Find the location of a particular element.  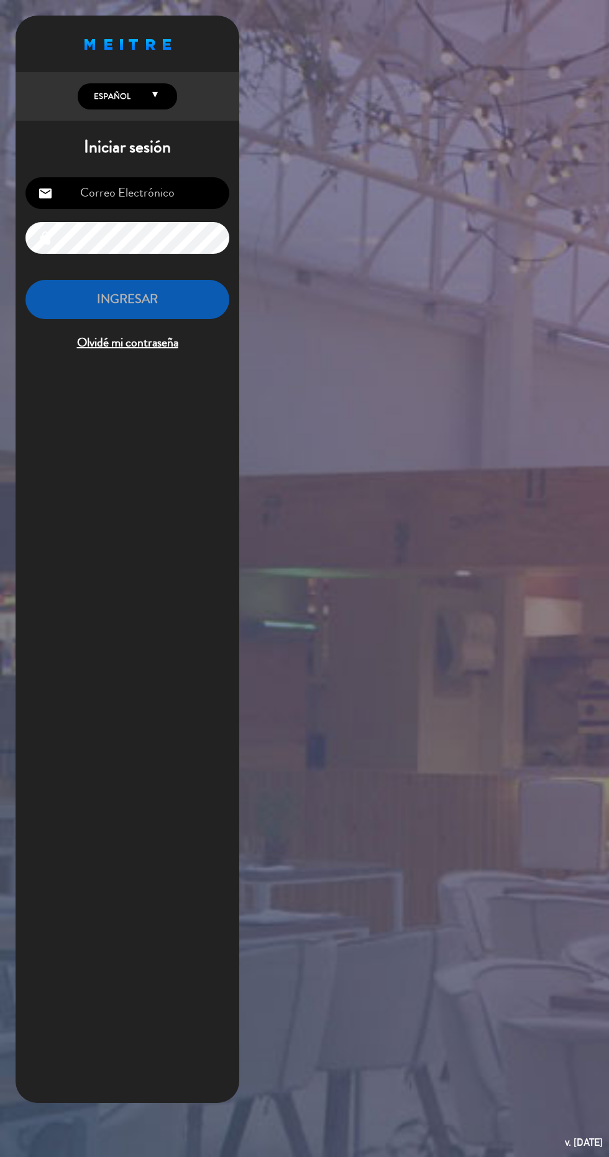

span: Olvidé mi contraseña is located at coordinates (127, 343).